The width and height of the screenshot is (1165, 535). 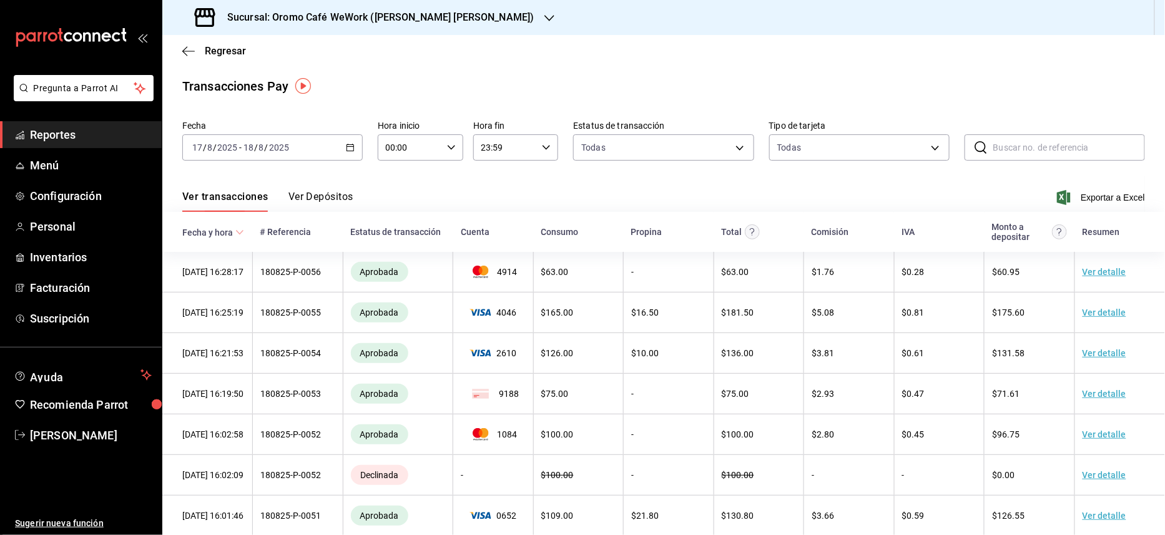 What do you see at coordinates (823, 434) in the screenshot?
I see `span: $ 2.80` at bounding box center [823, 434].